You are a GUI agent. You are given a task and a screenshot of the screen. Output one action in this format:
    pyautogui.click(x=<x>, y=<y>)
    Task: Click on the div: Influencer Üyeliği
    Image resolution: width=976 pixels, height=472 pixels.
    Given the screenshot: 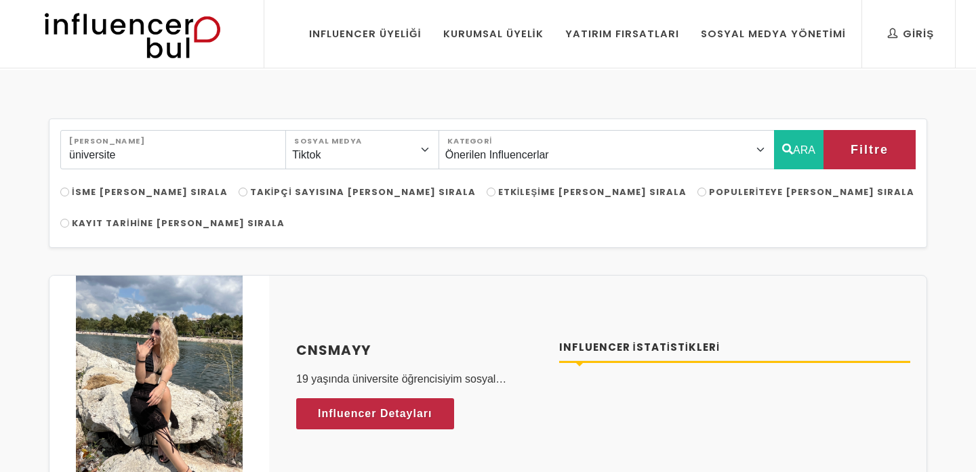 What is the action you would take?
    pyautogui.click(x=365, y=34)
    